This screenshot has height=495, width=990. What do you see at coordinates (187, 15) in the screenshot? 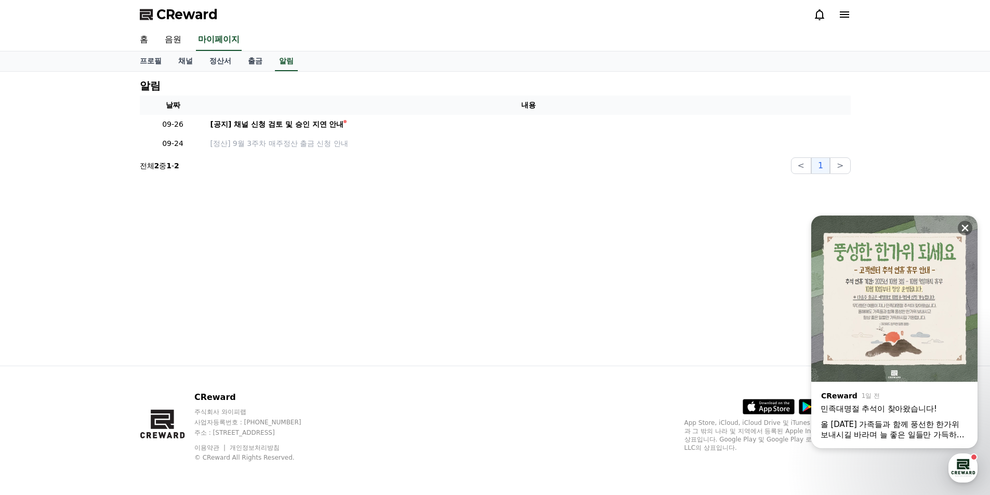
I see `span: CReward` at bounding box center [187, 15].